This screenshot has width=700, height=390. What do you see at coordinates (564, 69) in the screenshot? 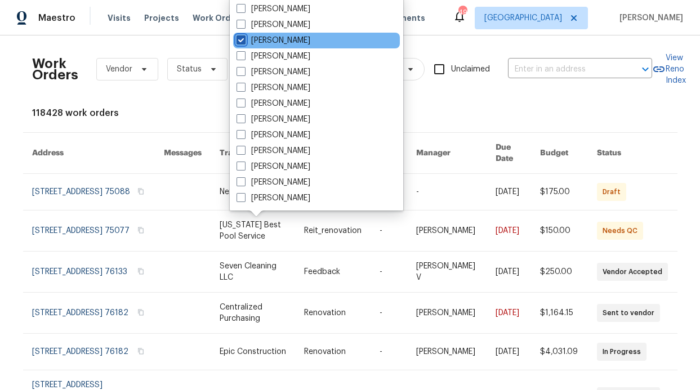
I see `input: Enter in an address` at bounding box center [564, 69].